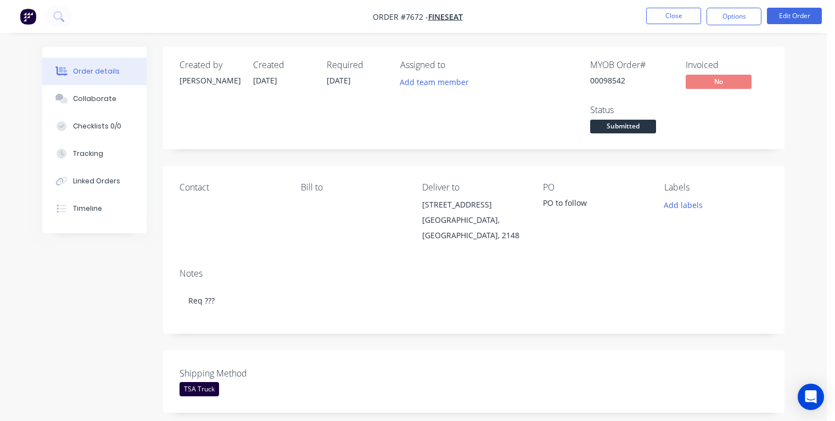  I want to click on button: Order details, so click(94, 71).